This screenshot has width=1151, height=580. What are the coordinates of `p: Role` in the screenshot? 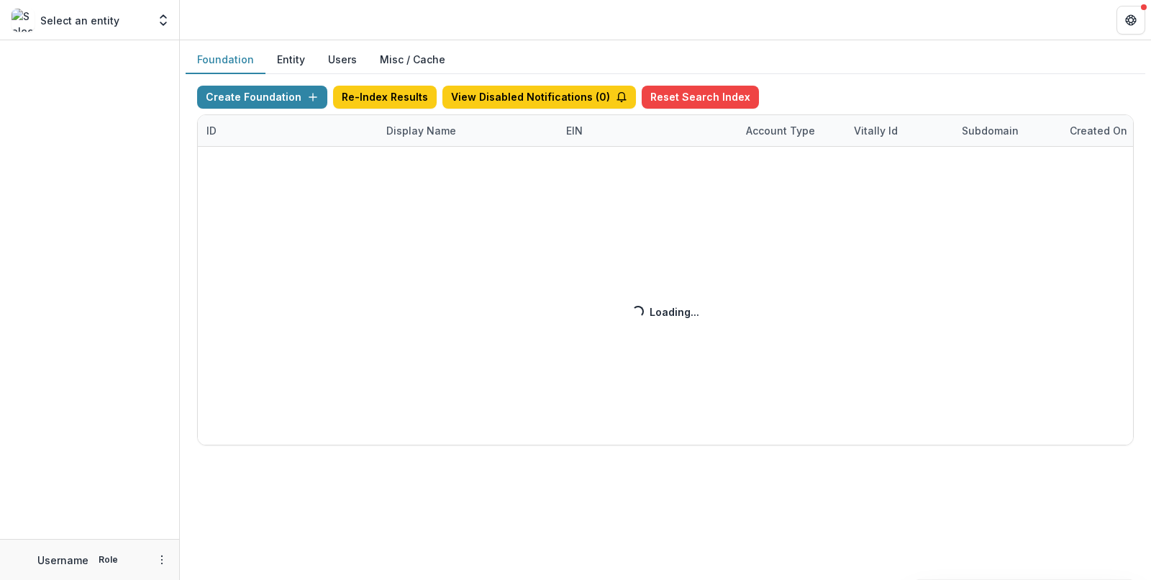 It's located at (108, 560).